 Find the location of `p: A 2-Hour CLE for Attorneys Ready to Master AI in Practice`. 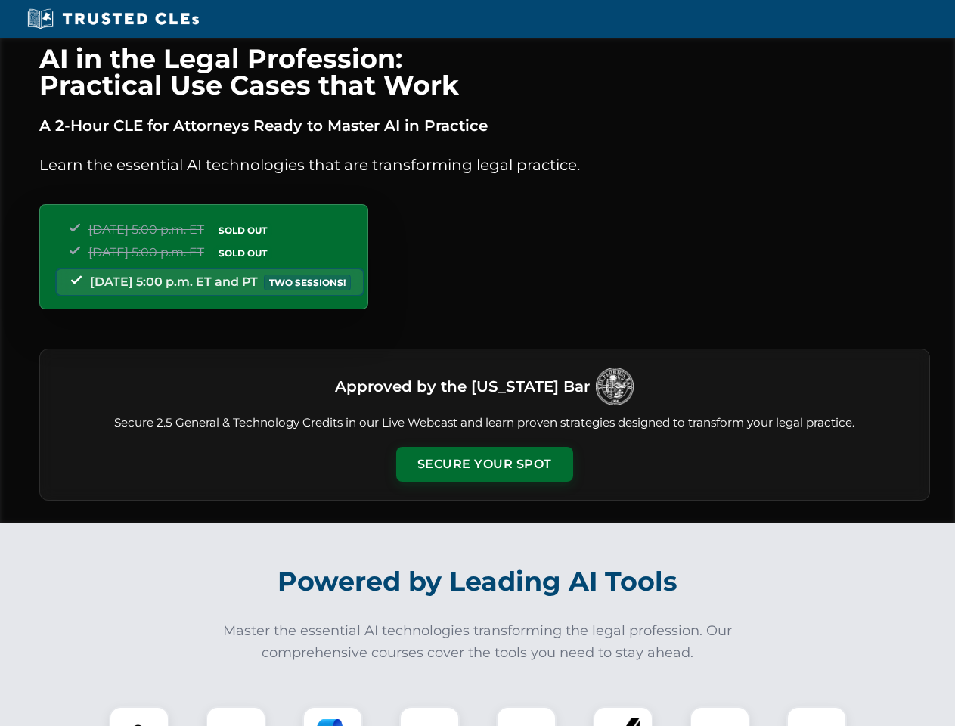

p: A 2-Hour CLE for Attorneys Ready to Master AI in Practice is located at coordinates (485, 126).